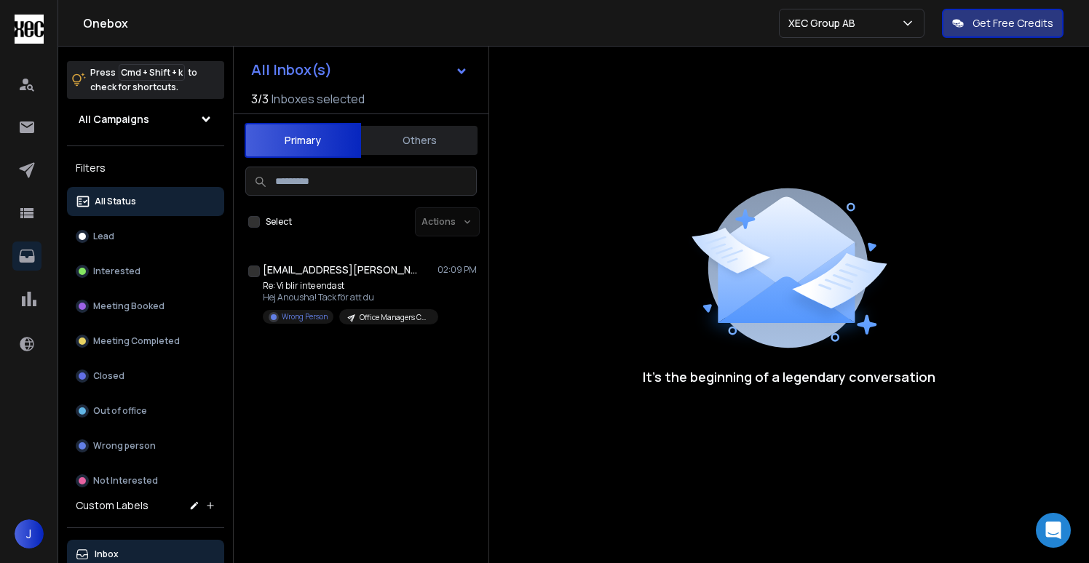 Image resolution: width=1089 pixels, height=563 pixels. What do you see at coordinates (350, 298) in the screenshot?
I see `p: Hej Anousha! Tack för att du` at bounding box center [350, 298].